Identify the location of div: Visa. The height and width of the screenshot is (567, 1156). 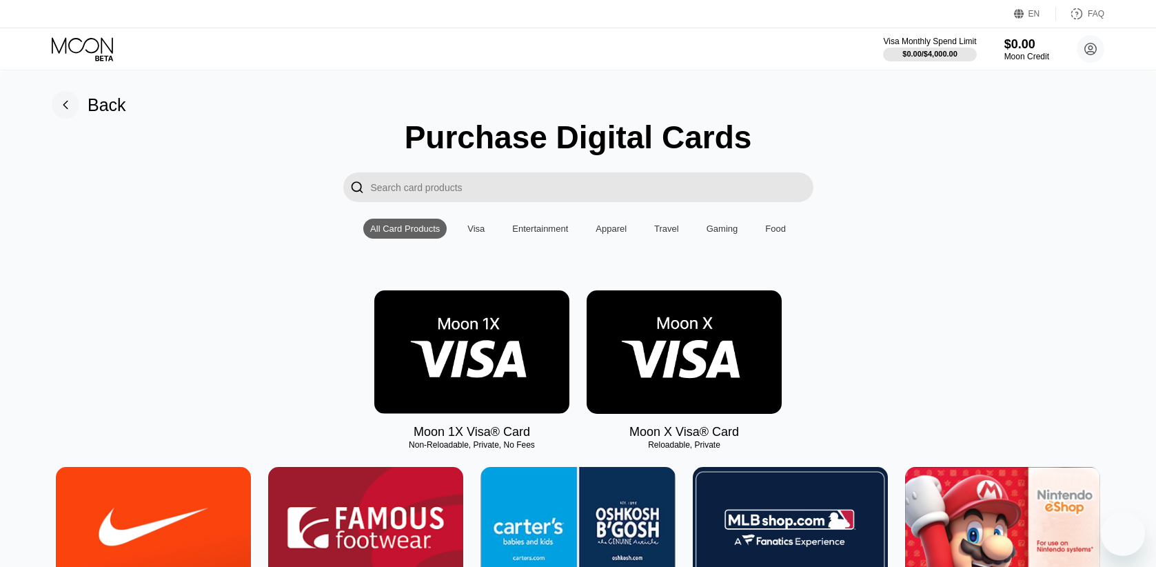
(476, 228).